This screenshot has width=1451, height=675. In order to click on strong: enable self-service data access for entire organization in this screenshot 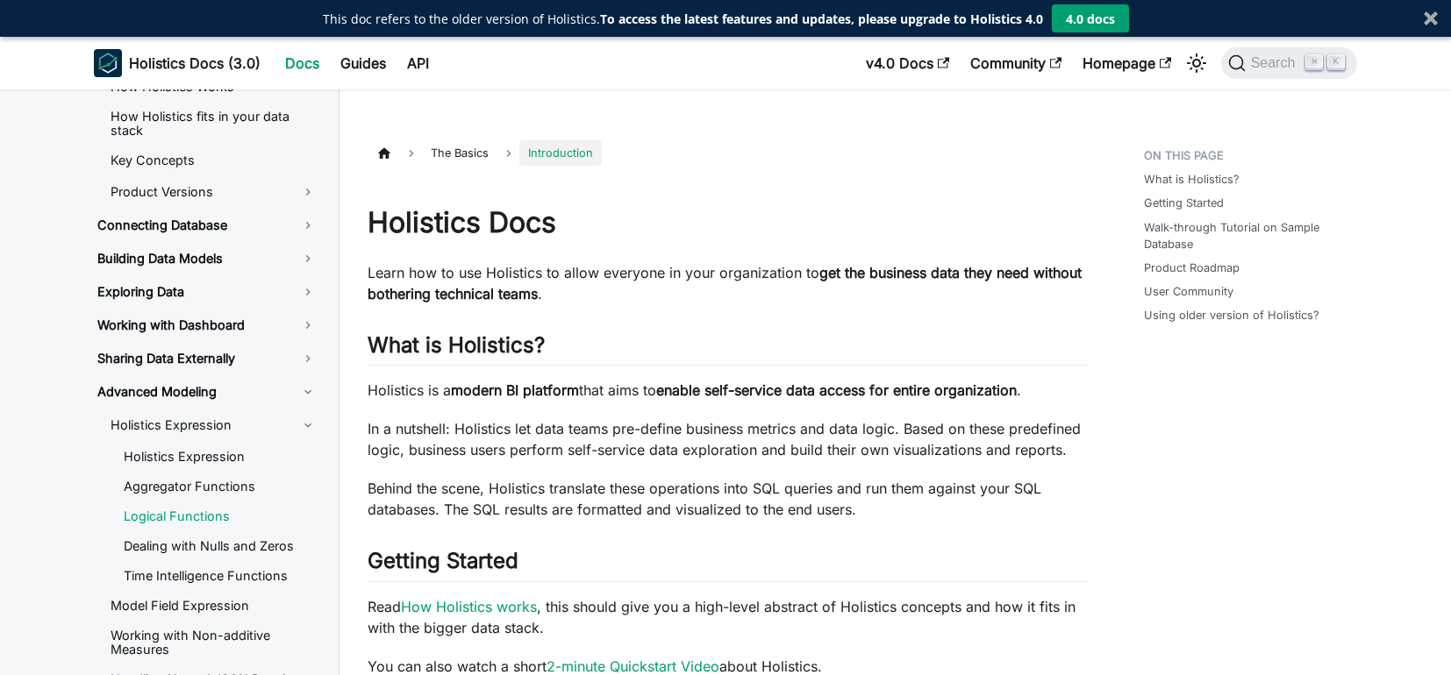, I will do `click(836, 390)`.